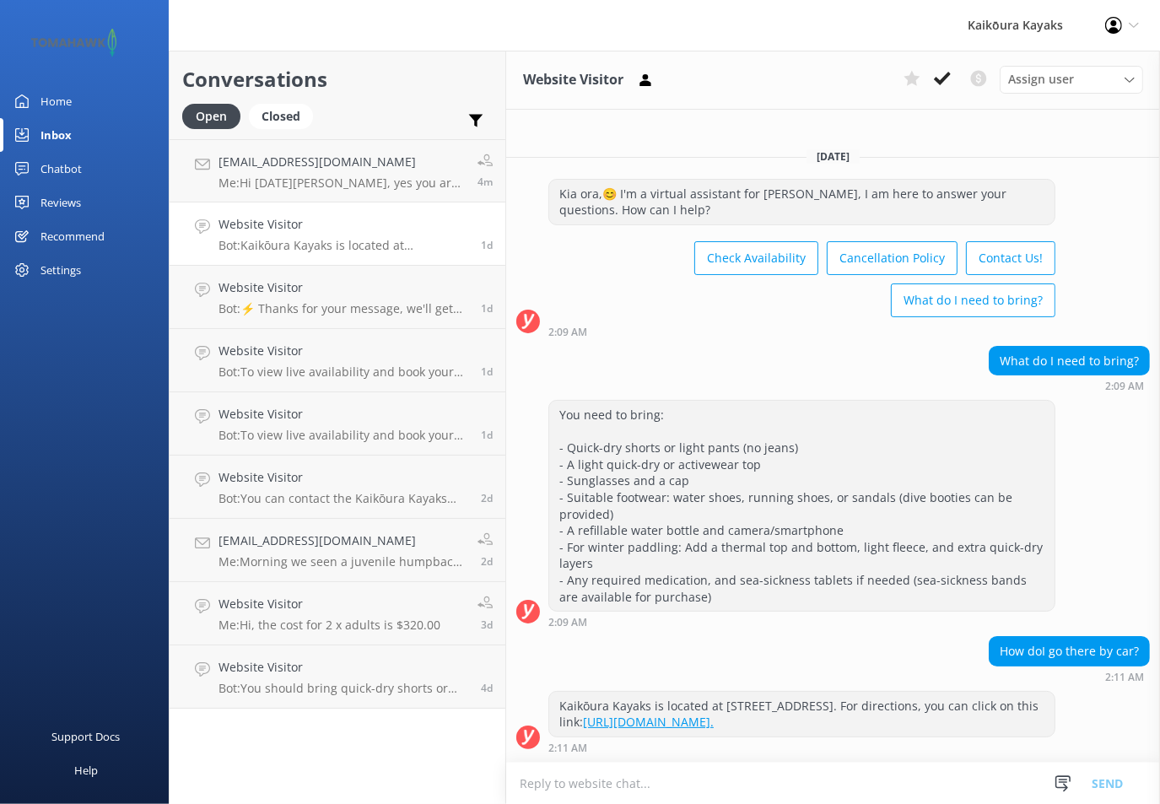 The width and height of the screenshot is (1160, 804). What do you see at coordinates (329, 625) in the screenshot?
I see `p: Me: Hi, the cost for 2 x adults is $320.00` at bounding box center [329, 625].